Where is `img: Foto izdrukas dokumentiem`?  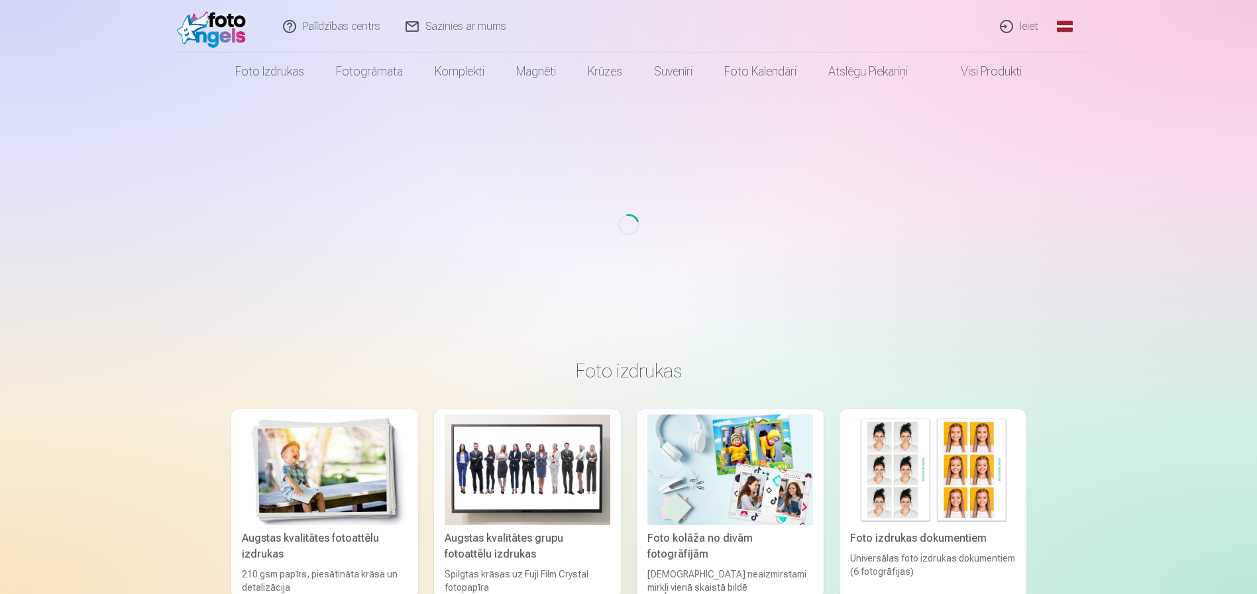 img: Foto izdrukas dokumentiem is located at coordinates (933, 470).